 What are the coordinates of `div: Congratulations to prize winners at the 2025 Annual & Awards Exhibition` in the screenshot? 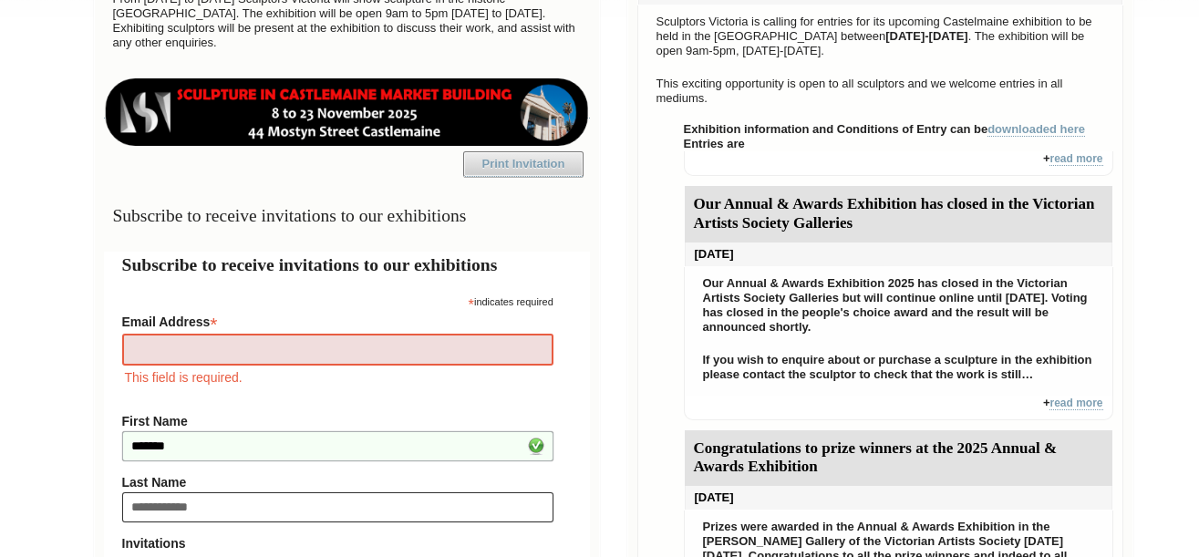 It's located at (898, 459).